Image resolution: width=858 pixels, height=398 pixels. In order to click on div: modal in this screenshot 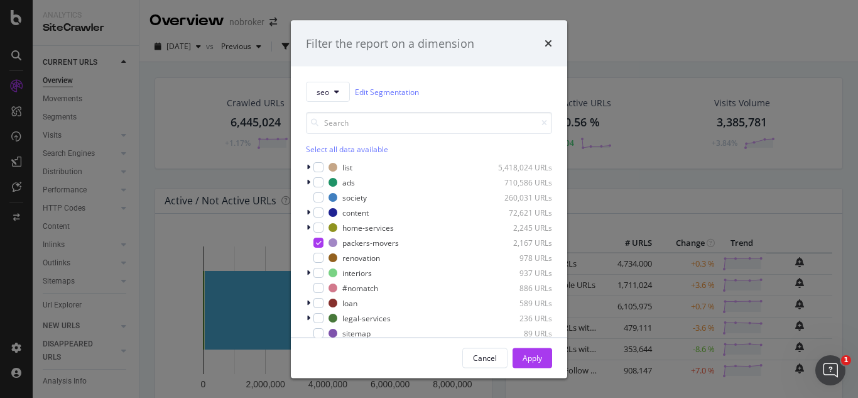, I will do `click(429, 198)`.